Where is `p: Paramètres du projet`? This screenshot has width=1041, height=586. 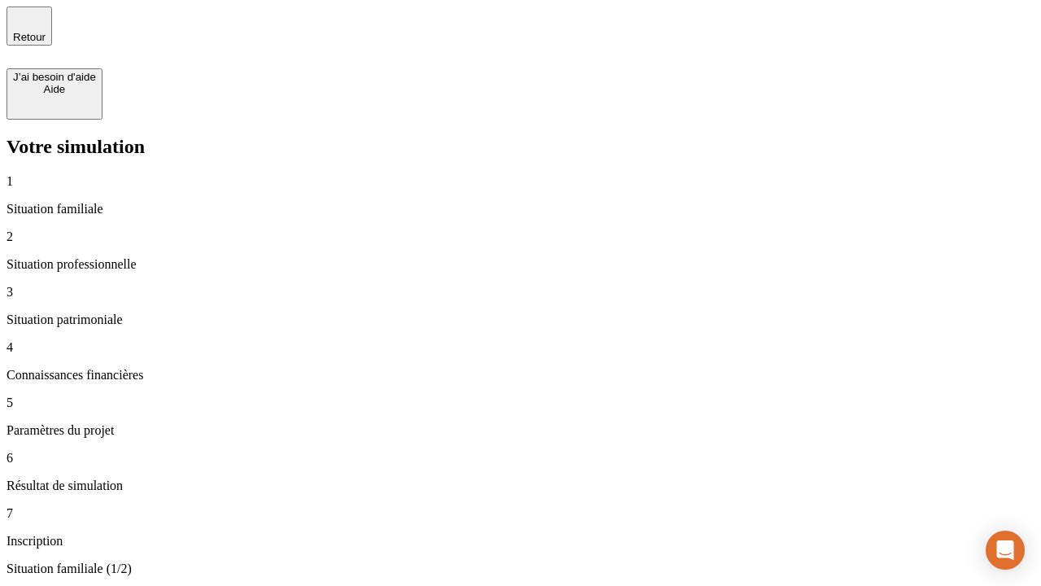 p: Paramètres du projet is located at coordinates (521, 430).